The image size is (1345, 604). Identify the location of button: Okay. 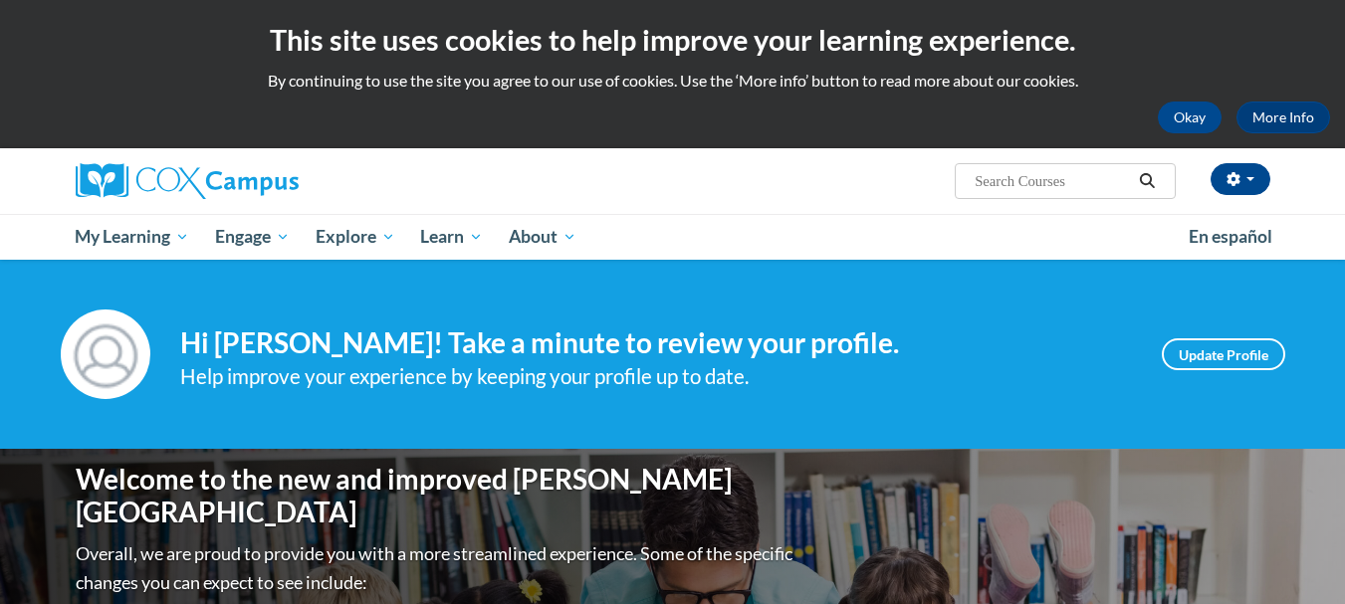
(1189, 117).